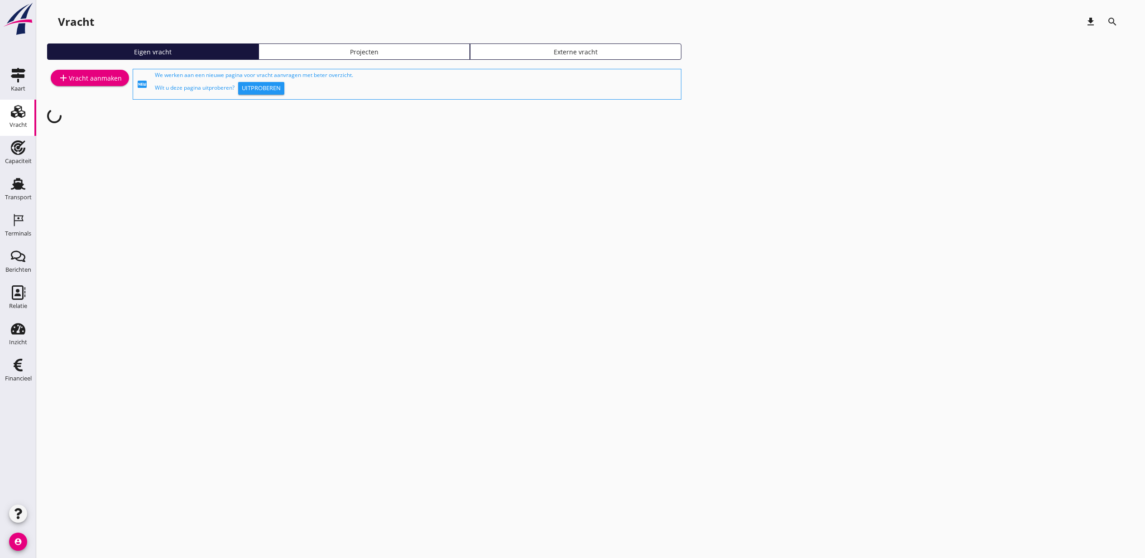  Describe the element at coordinates (261, 88) in the screenshot. I see `button: Uitproberen` at that location.